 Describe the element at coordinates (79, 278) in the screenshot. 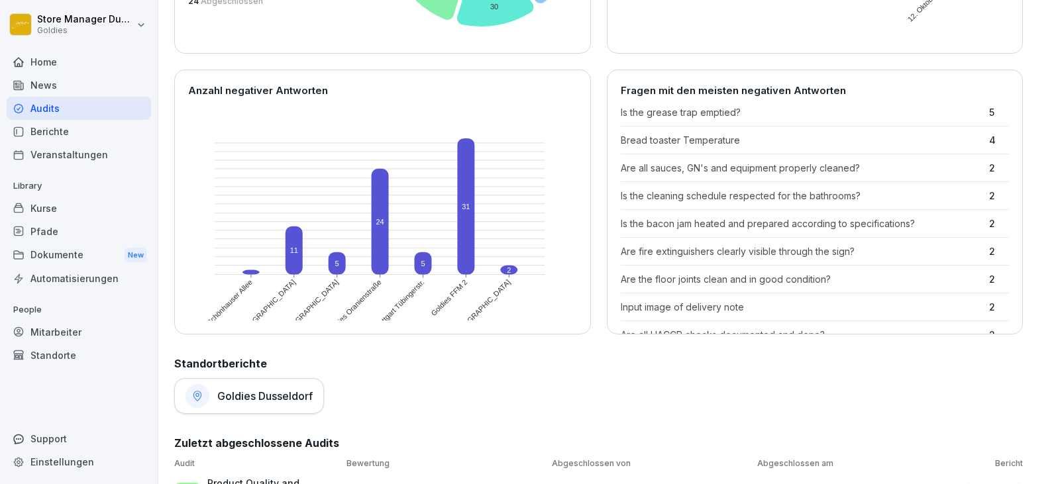

I see `div: Automatisierungen` at that location.